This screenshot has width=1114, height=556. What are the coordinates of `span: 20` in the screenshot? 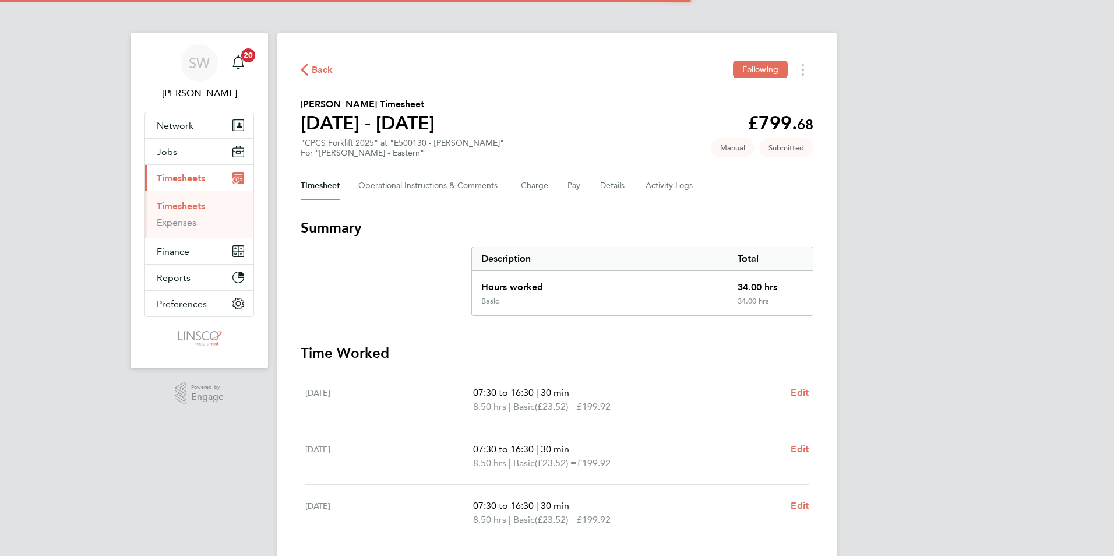 It's located at (248, 55).